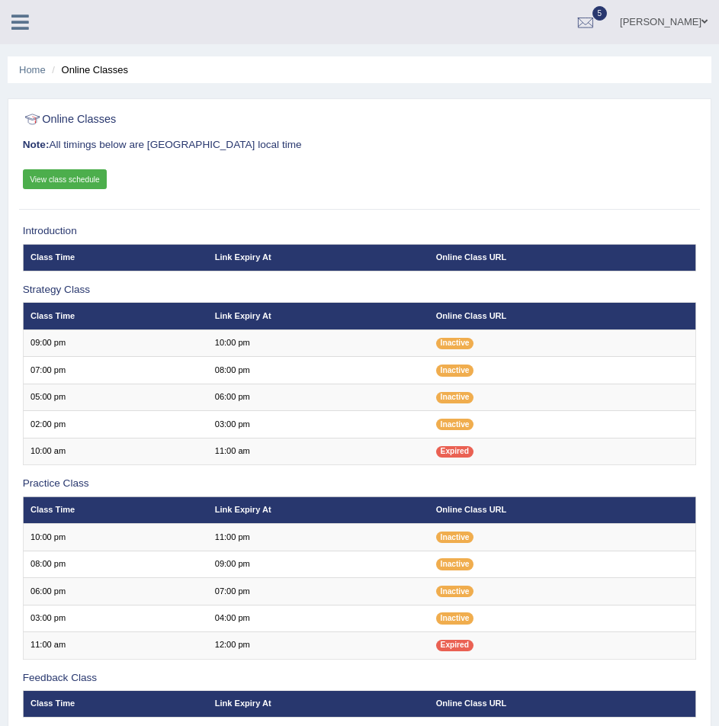 Image resolution: width=719 pixels, height=726 pixels. What do you see at coordinates (360, 290) in the screenshot?
I see `h3: Strategy Class` at bounding box center [360, 290].